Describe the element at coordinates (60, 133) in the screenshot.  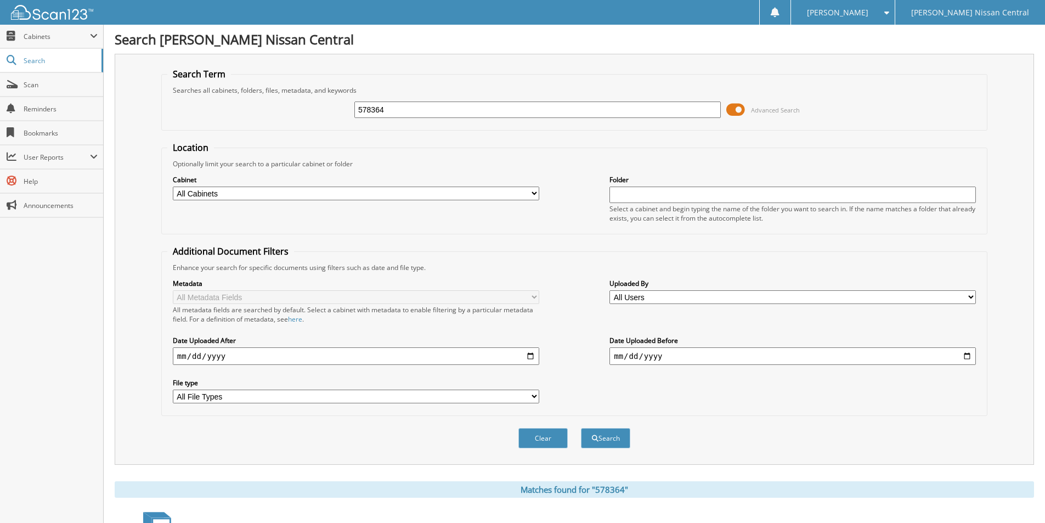
I see `span: Bookmarks` at that location.